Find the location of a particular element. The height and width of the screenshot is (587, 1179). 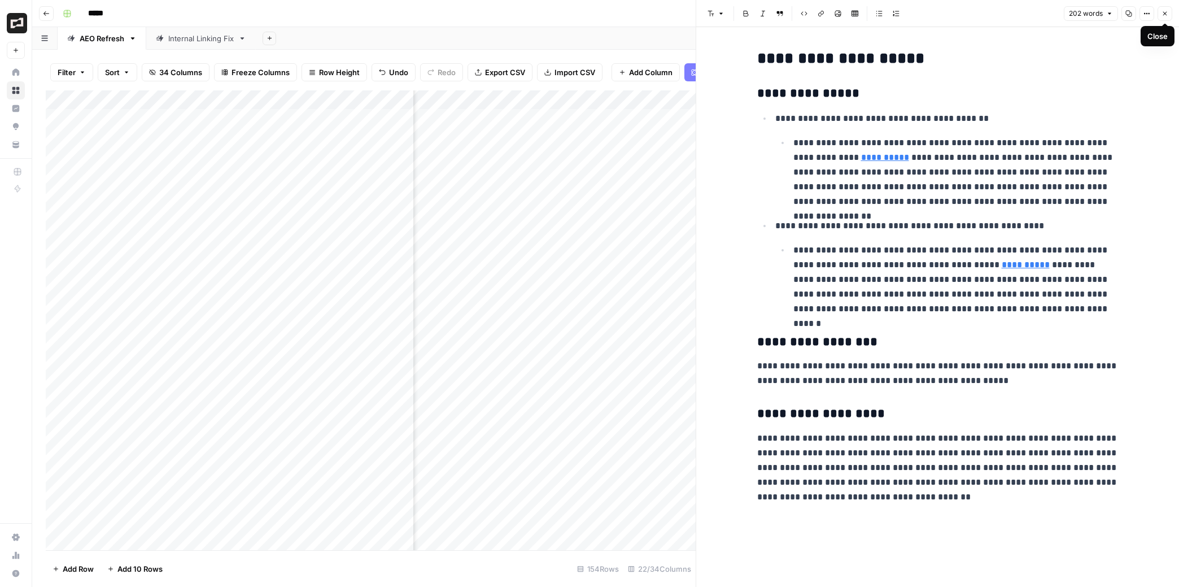

img: Brex Logo is located at coordinates (17, 23).